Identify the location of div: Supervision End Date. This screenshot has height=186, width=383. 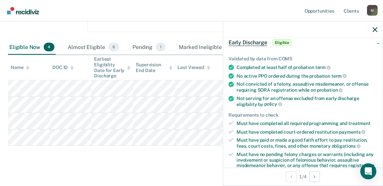
(154, 68).